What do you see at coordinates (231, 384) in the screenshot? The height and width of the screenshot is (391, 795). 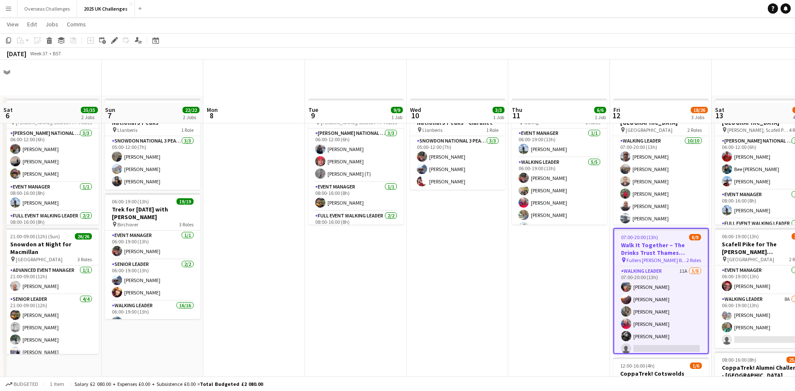 I see `span: Total Budgeted £2 080.00` at bounding box center [231, 384].